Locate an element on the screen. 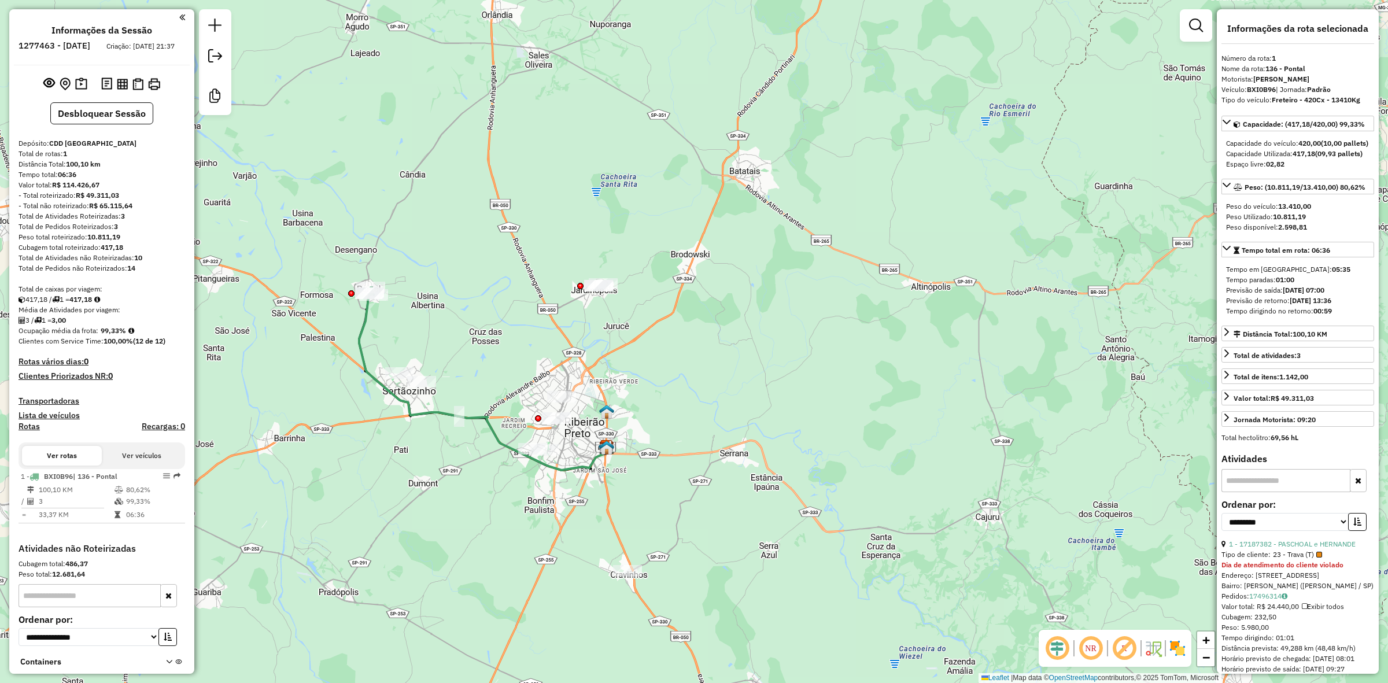 The width and height of the screenshot is (1388, 683). i: Cubagem total roteirizado is located at coordinates (22, 300).